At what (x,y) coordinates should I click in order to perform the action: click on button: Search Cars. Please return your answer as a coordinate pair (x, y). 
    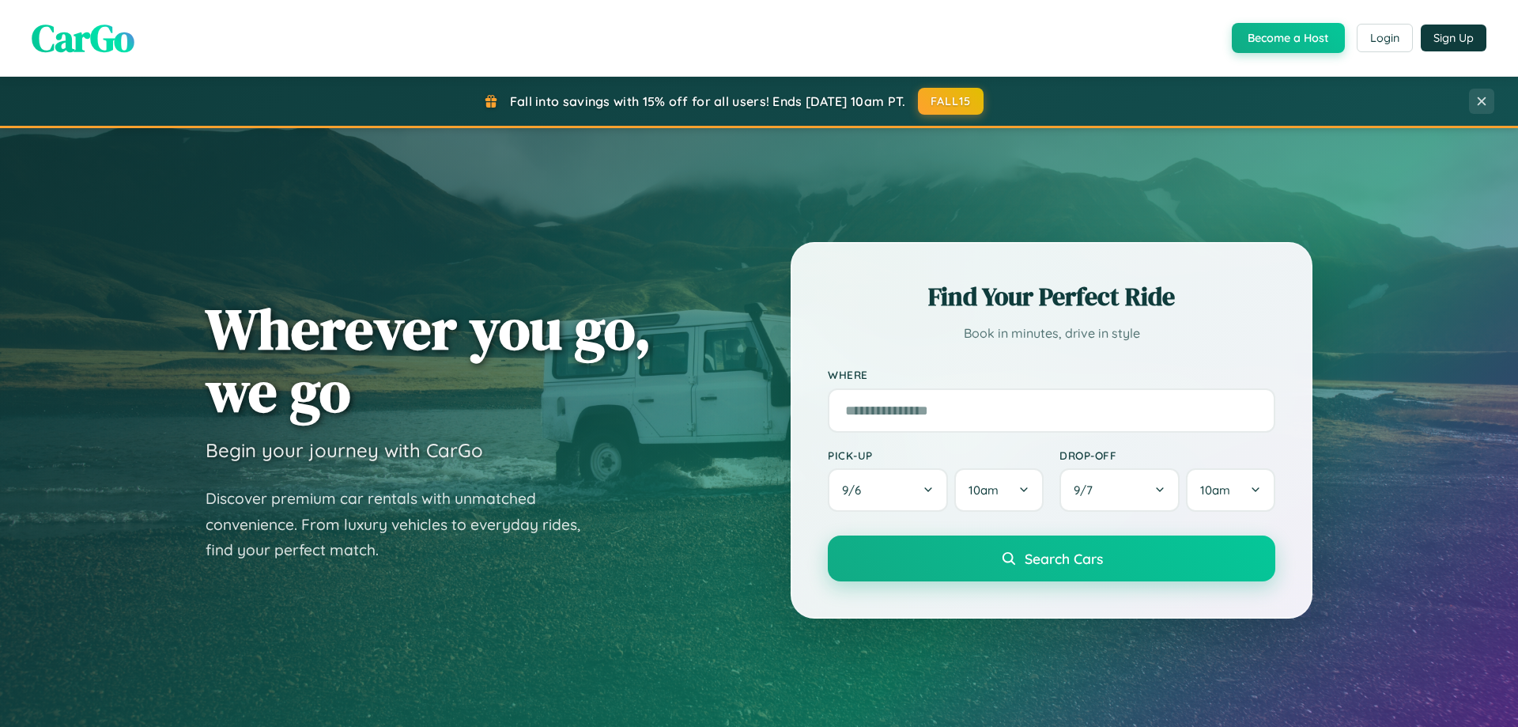
    Looking at the image, I should click on (1051, 558).